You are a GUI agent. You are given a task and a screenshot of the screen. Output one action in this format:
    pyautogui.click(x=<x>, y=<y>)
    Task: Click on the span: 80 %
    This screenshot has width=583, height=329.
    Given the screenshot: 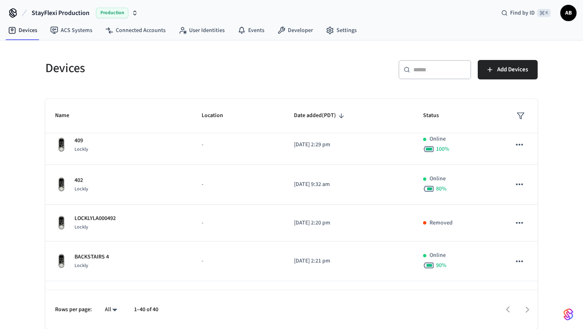 What is the action you would take?
    pyautogui.click(x=441, y=189)
    